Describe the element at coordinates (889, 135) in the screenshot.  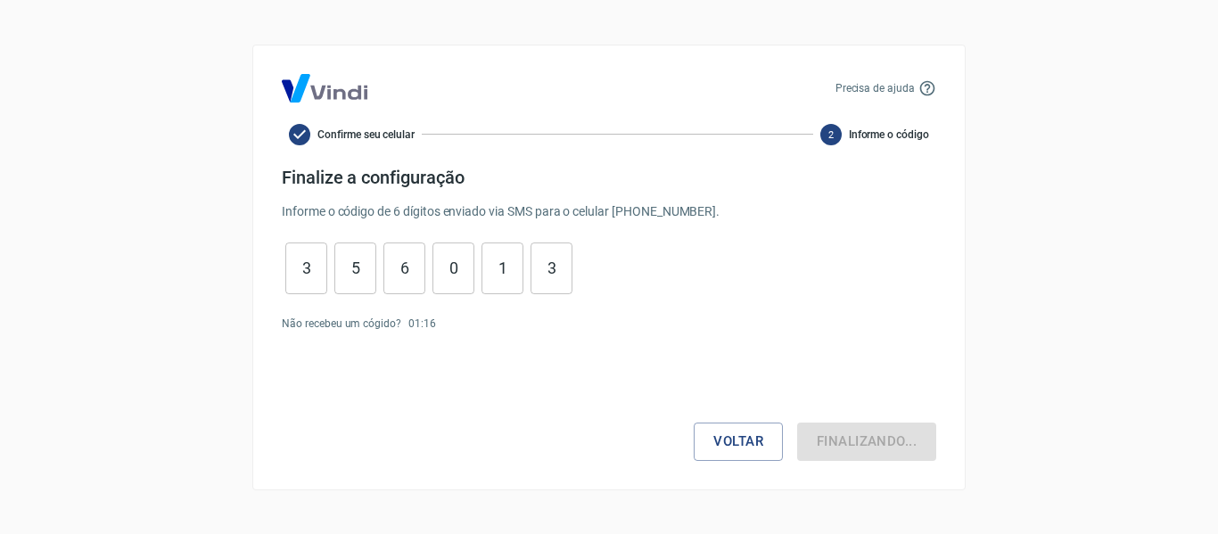
I see `span: Informe o código` at that location.